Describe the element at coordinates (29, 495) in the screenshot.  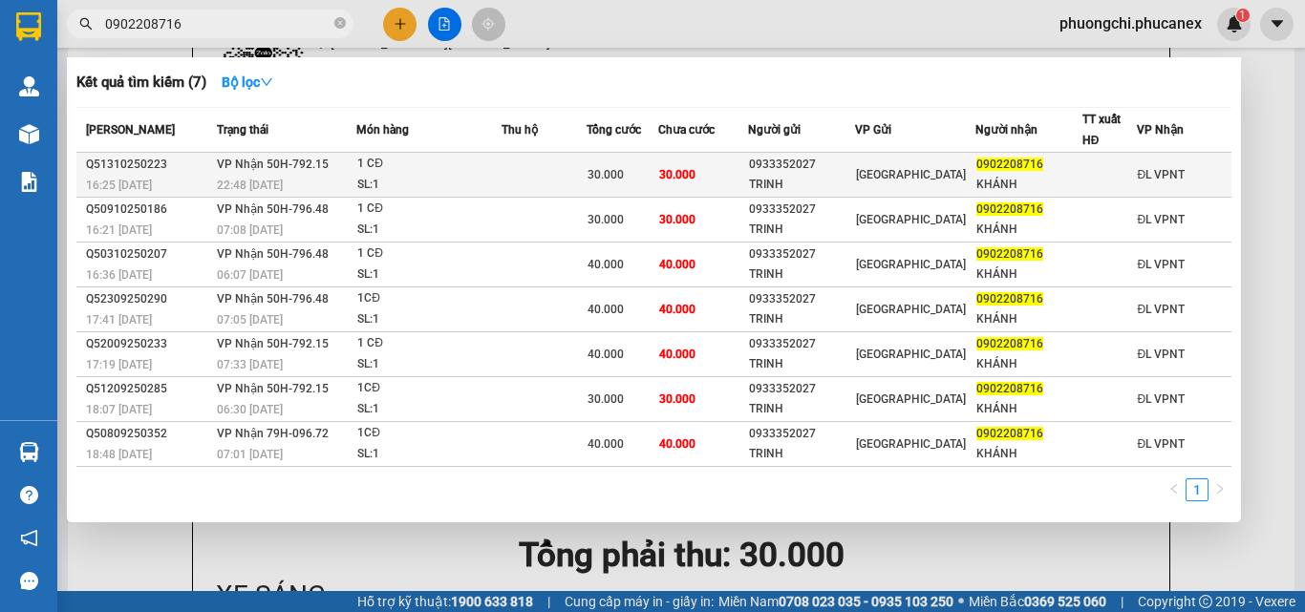
I see `span: question-circle` at that location.